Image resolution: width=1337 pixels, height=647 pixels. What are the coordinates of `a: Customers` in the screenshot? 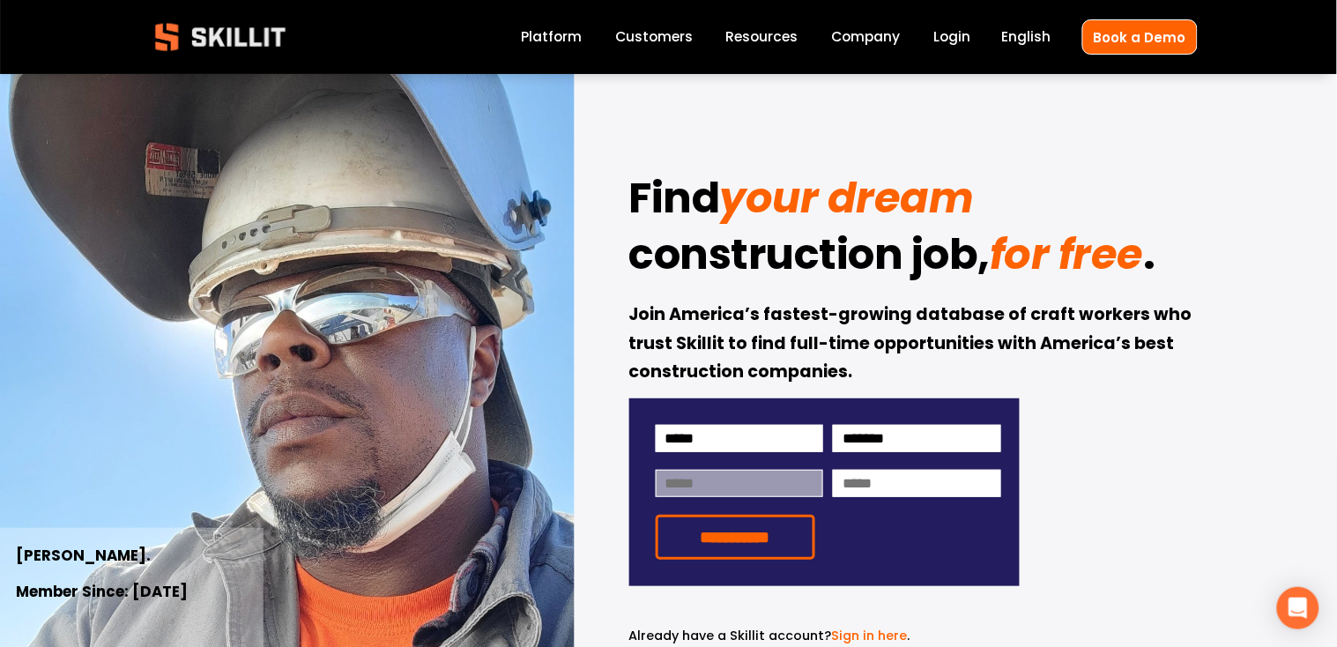 It's located at (654, 37).